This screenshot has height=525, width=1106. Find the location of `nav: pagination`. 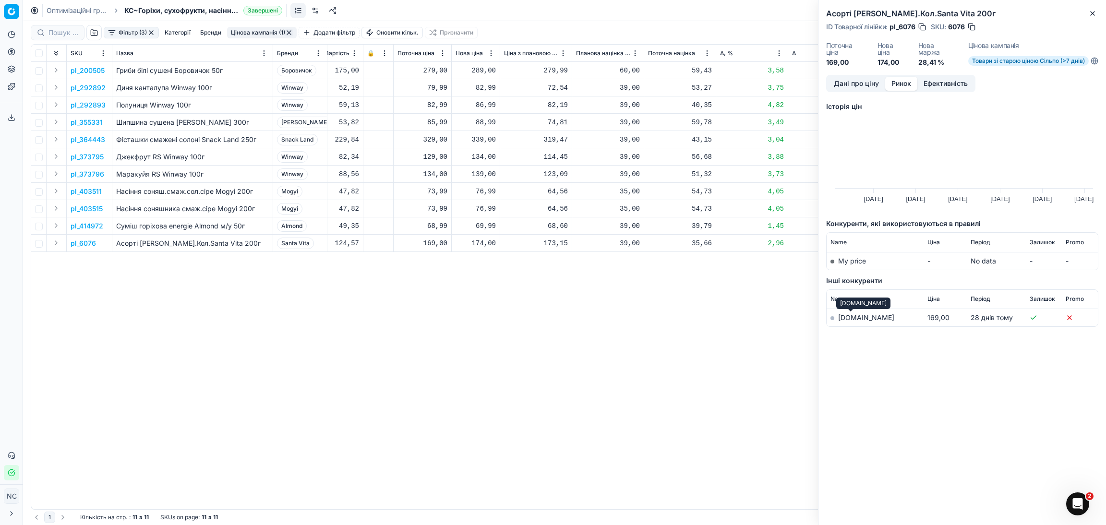

nav: pagination is located at coordinates (49, 518).